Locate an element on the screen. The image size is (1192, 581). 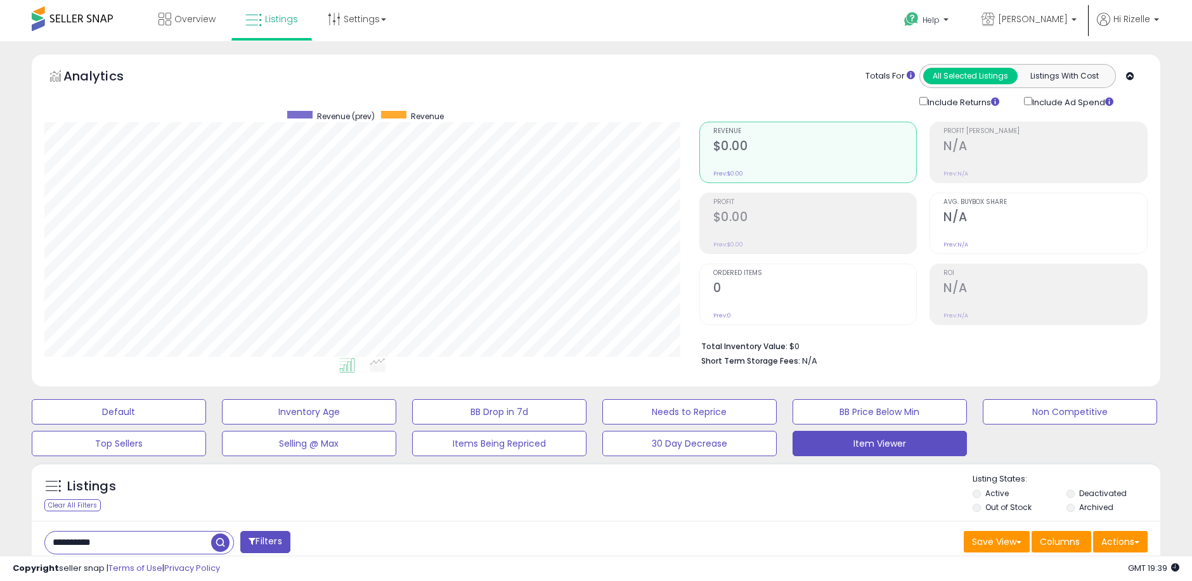
i: Get Help is located at coordinates (911, 19).